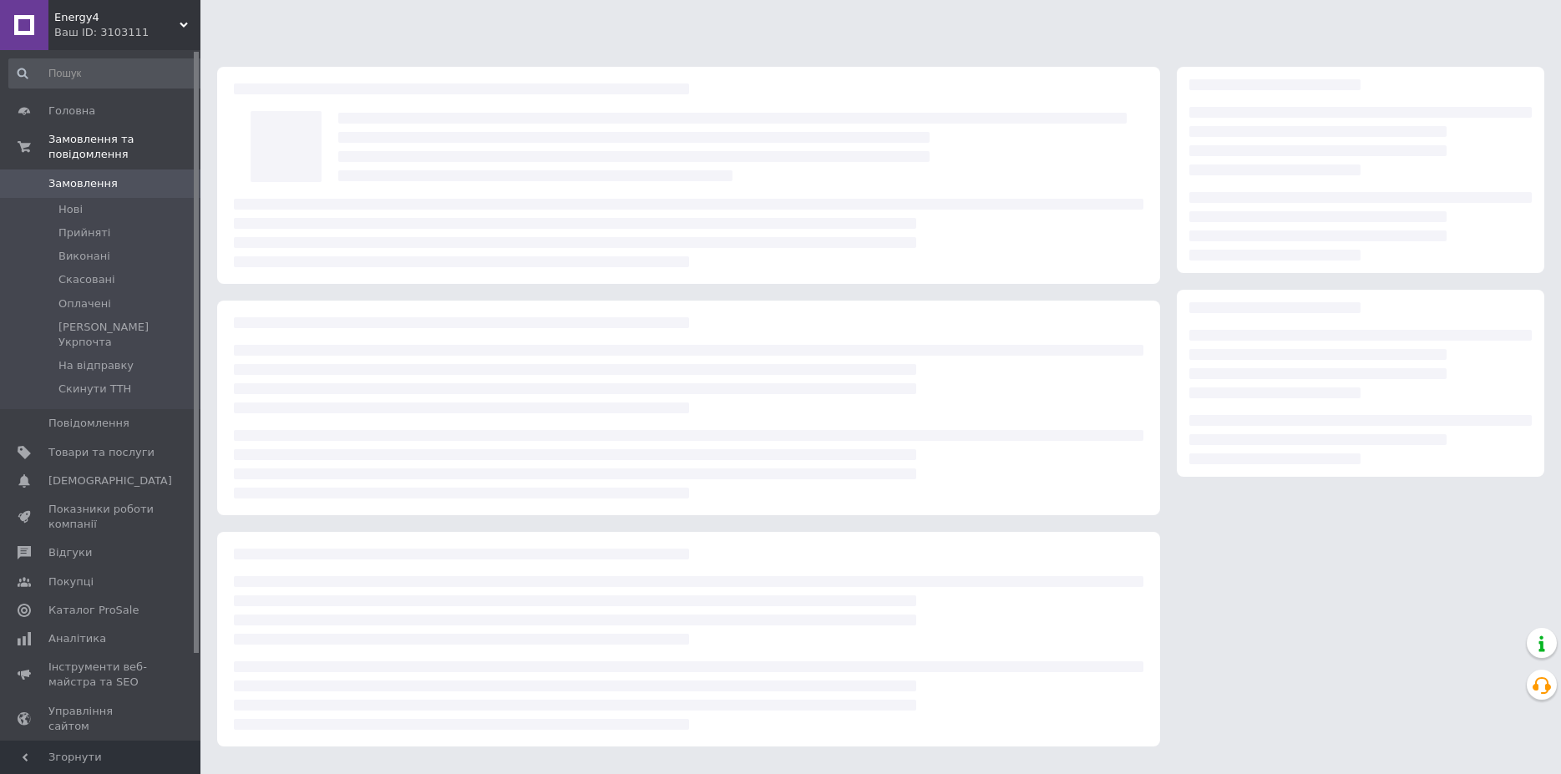 The height and width of the screenshot is (774, 1561). I want to click on div: Ваш ID: 3103111, so click(127, 33).